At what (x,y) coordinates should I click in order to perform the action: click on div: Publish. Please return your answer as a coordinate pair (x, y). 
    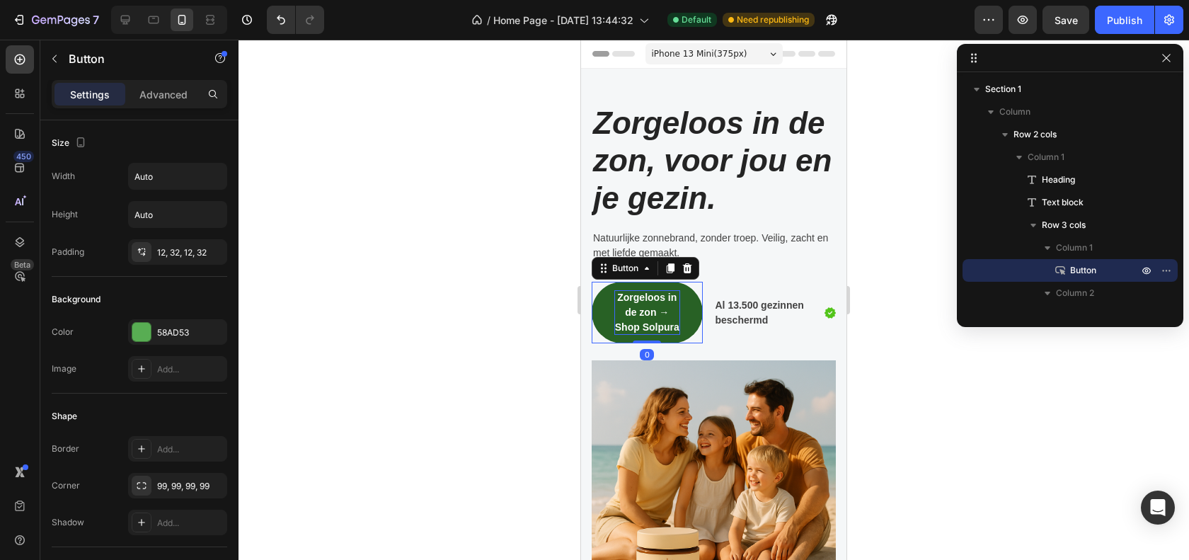
    Looking at the image, I should click on (1124, 20).